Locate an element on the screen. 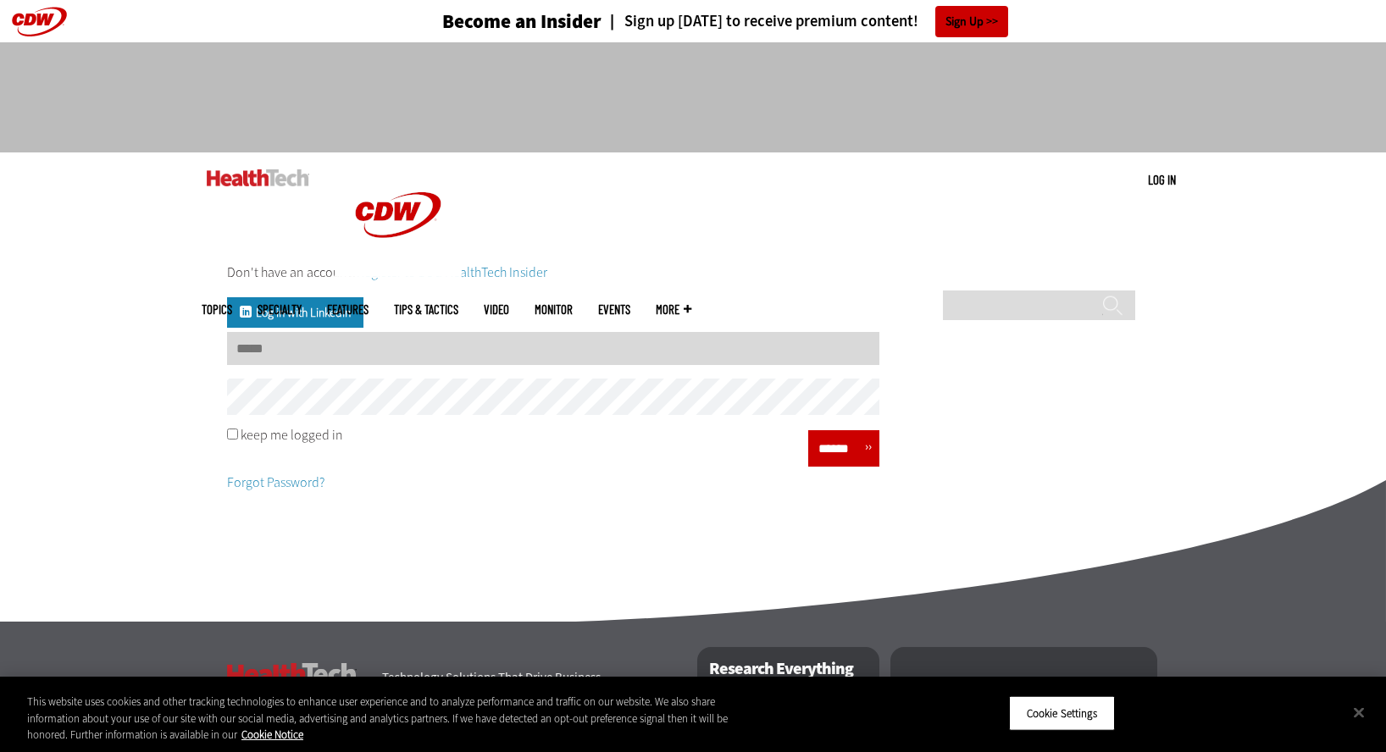  a: Become an Insider is located at coordinates (490, 21).